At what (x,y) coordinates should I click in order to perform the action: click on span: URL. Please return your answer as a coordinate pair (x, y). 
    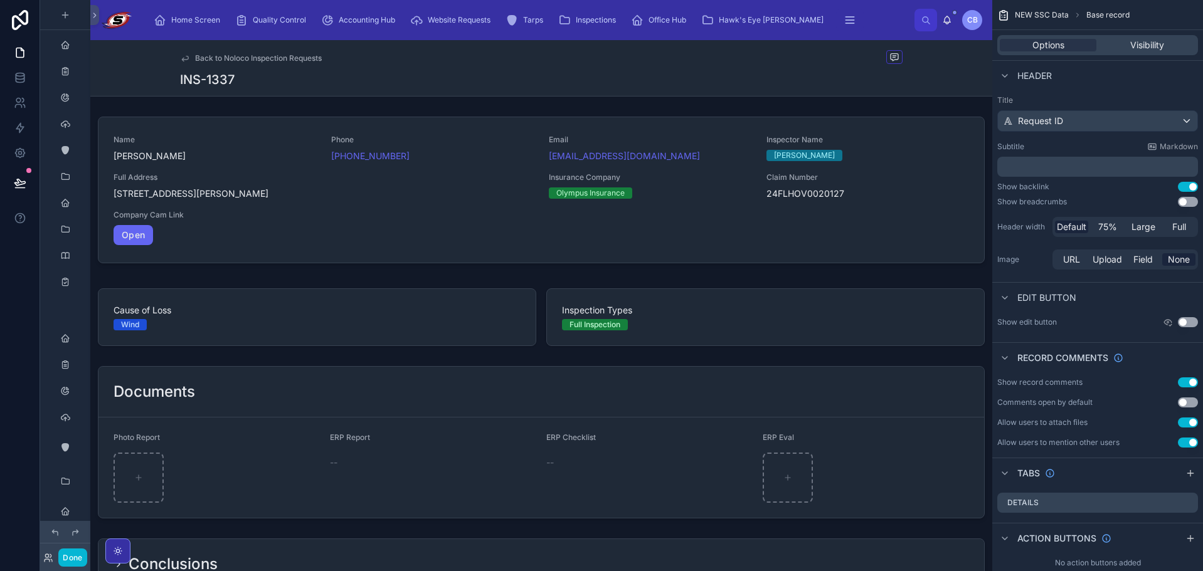
    Looking at the image, I should click on (1071, 260).